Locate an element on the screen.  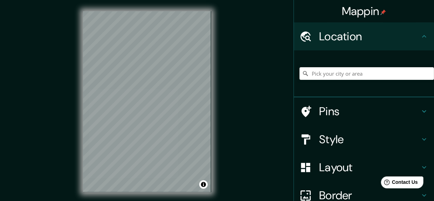
span: Contact Us is located at coordinates (33, 8).